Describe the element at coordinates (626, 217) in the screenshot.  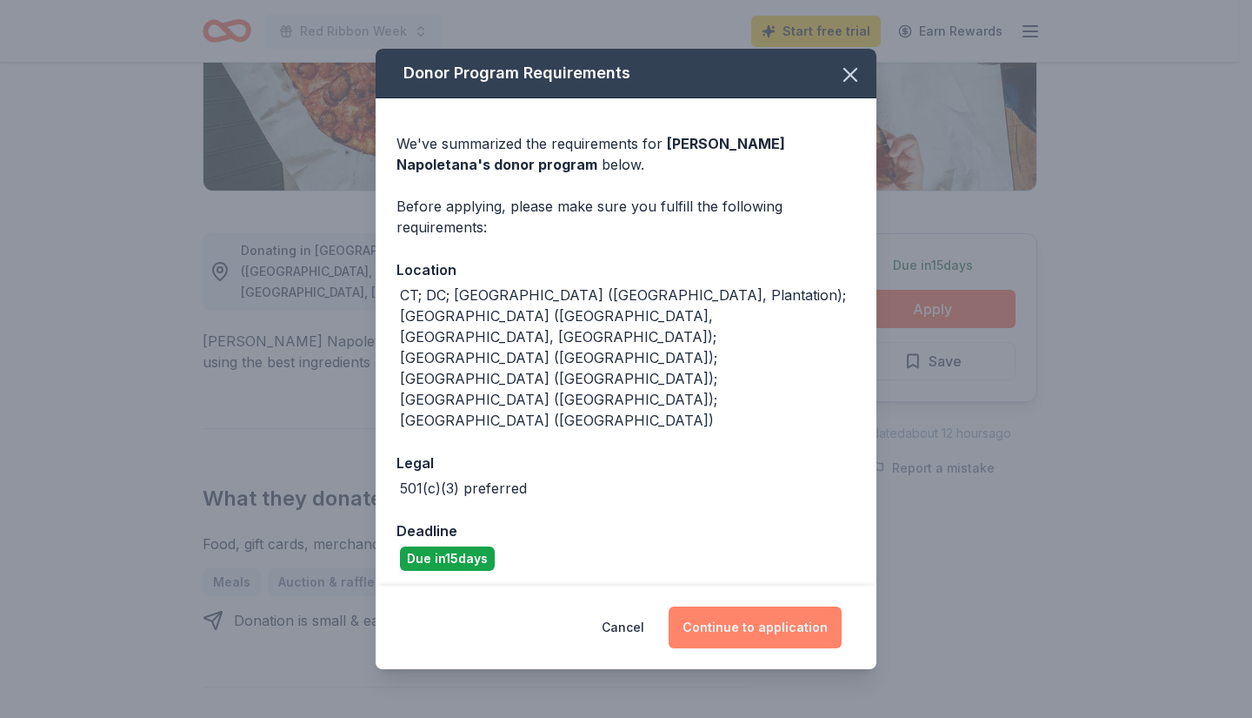
I see `div: Before applying, please make sure you fulfill the following requirements:` at that location.